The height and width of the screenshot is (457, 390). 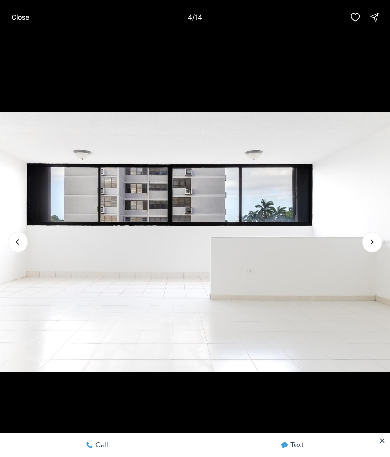 I want to click on p: Close, so click(x=20, y=17).